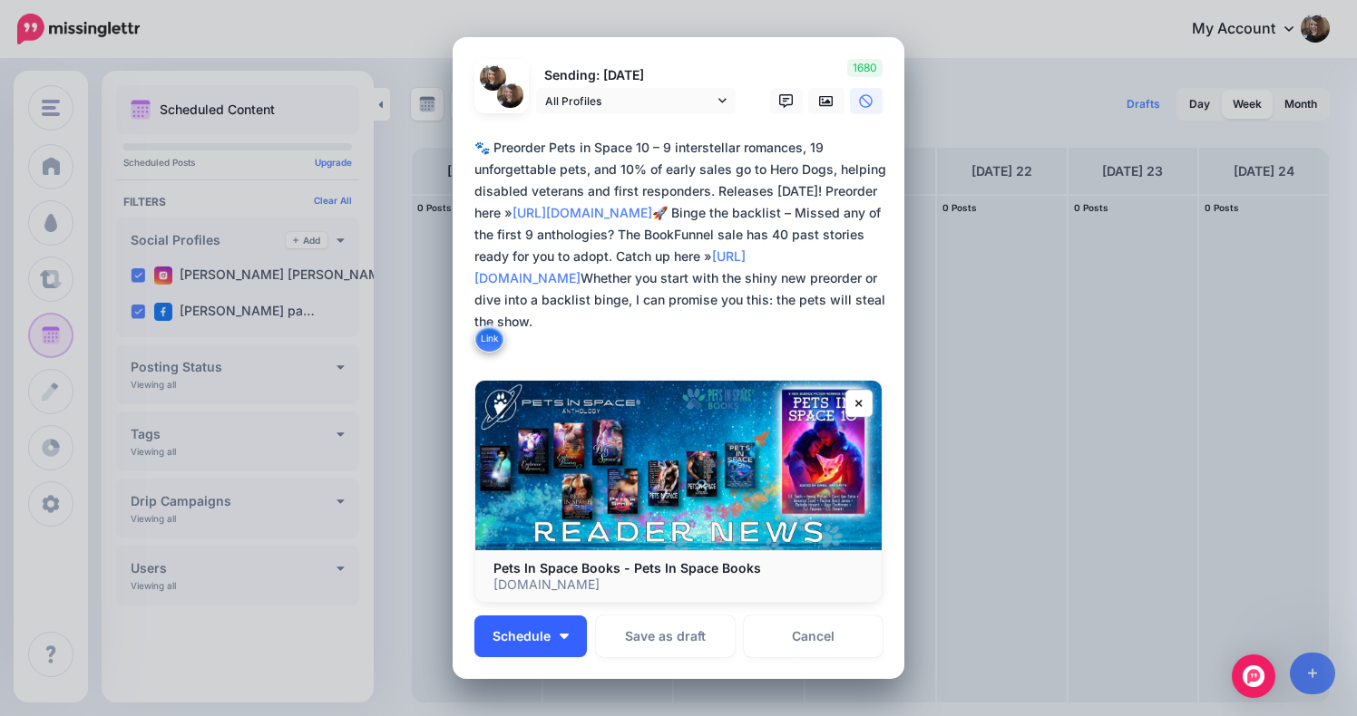 Image resolution: width=1357 pixels, height=716 pixels. I want to click on span: All Profiles, so click(629, 101).